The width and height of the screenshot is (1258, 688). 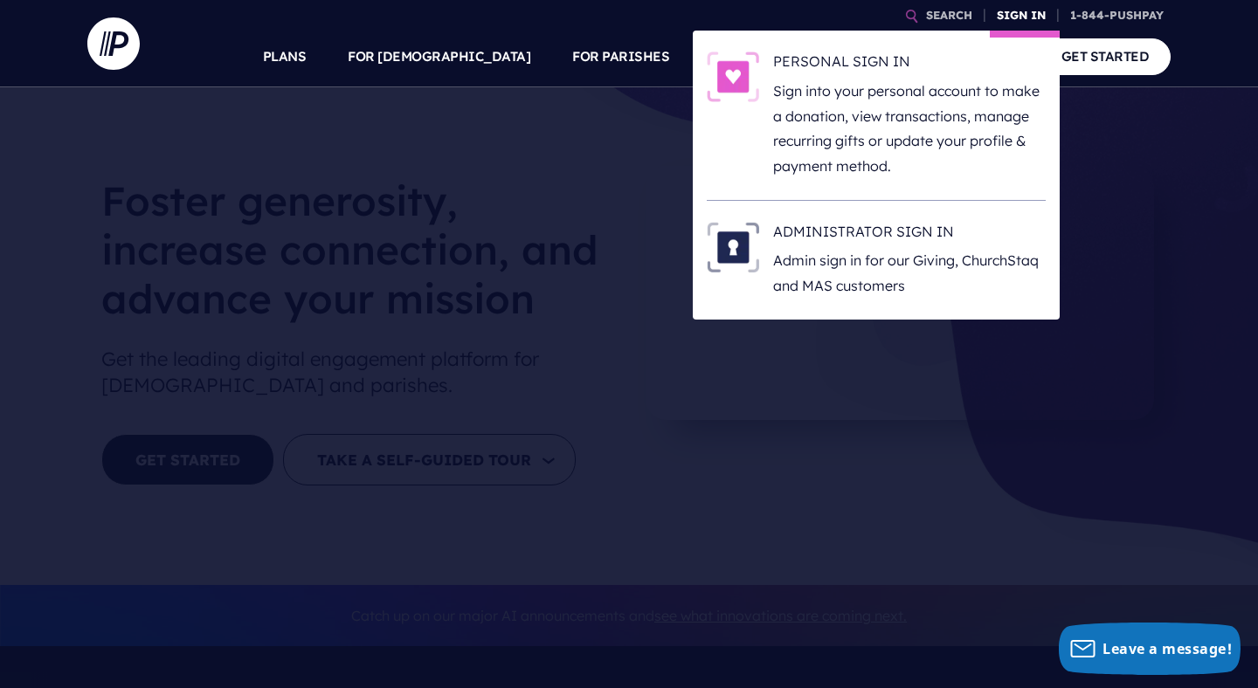 I want to click on p: Sign into your personal account to make a donation, view transactions, manage recurring gifts or ..., so click(x=909, y=128).